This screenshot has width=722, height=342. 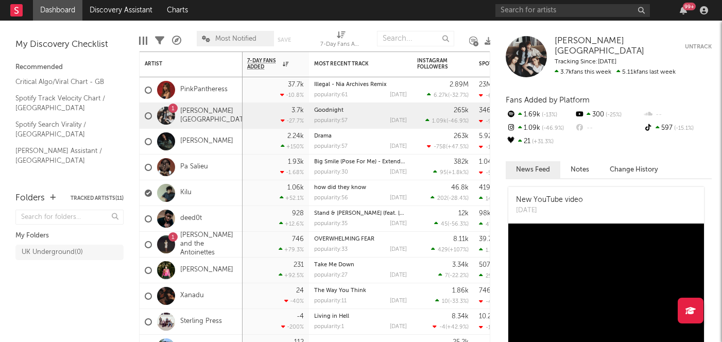 I want to click on span: 45, so click(x=444, y=224).